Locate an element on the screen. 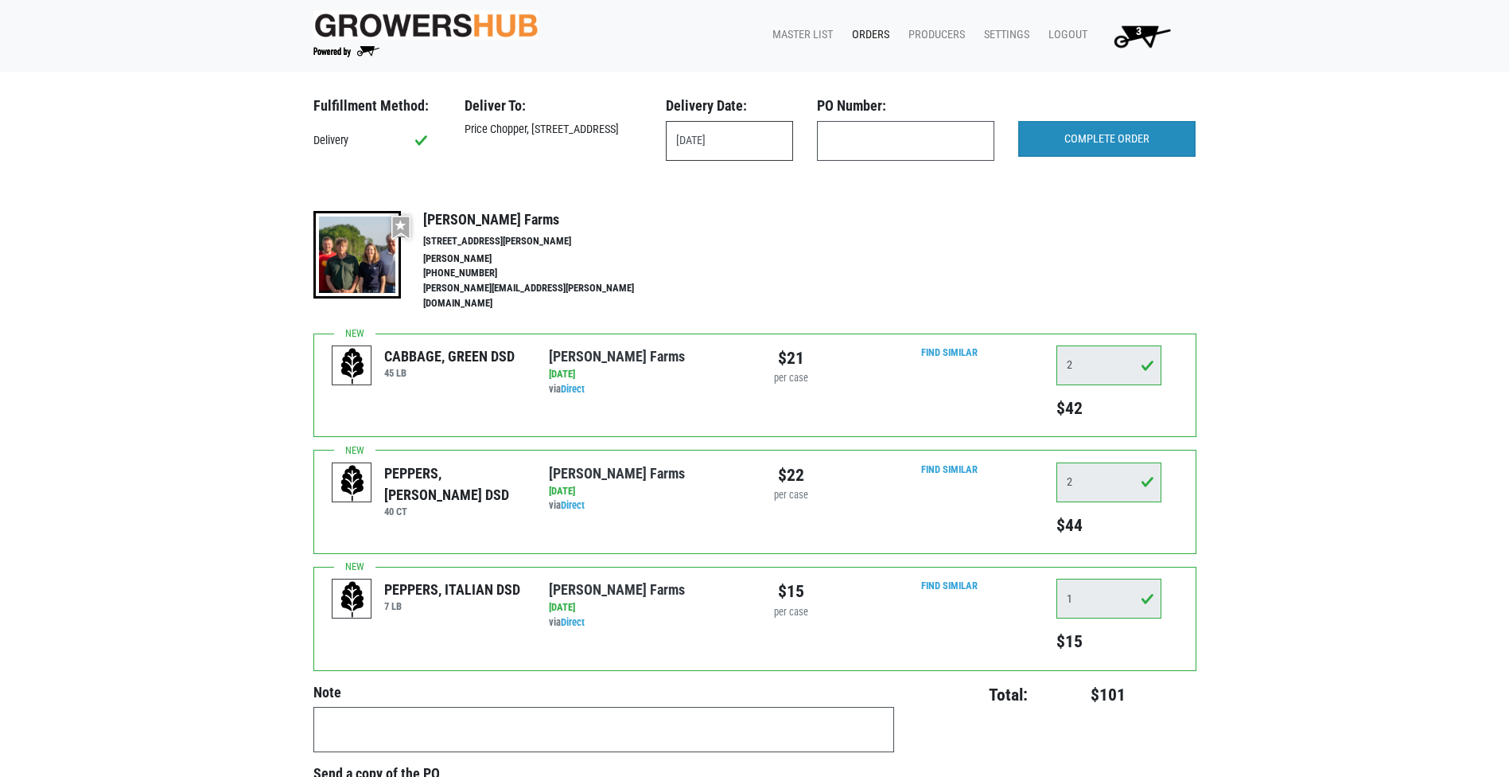  img: Powered by Big Wheelbarrow is located at coordinates (346, 52).